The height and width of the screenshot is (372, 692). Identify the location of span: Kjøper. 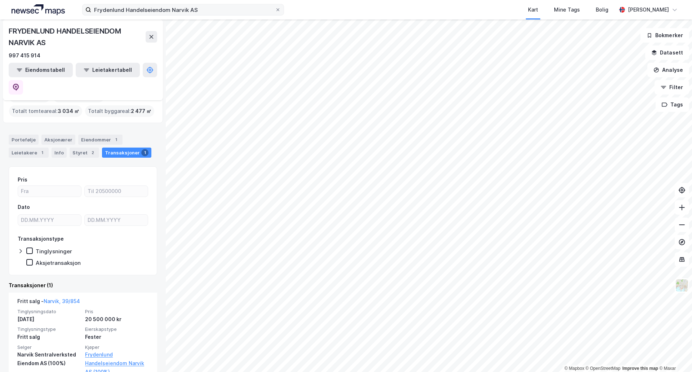
(117, 347).